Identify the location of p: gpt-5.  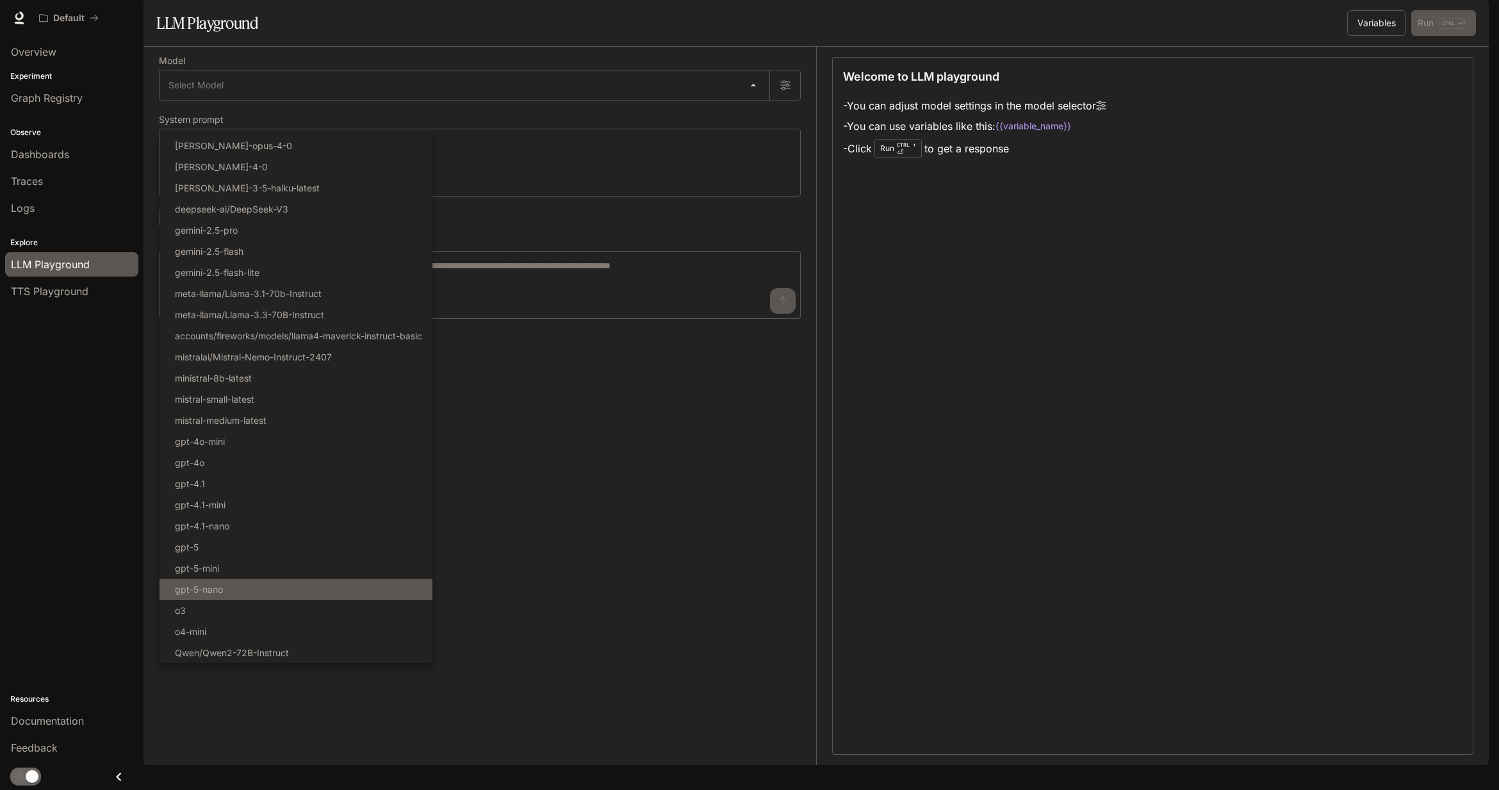
(186, 547).